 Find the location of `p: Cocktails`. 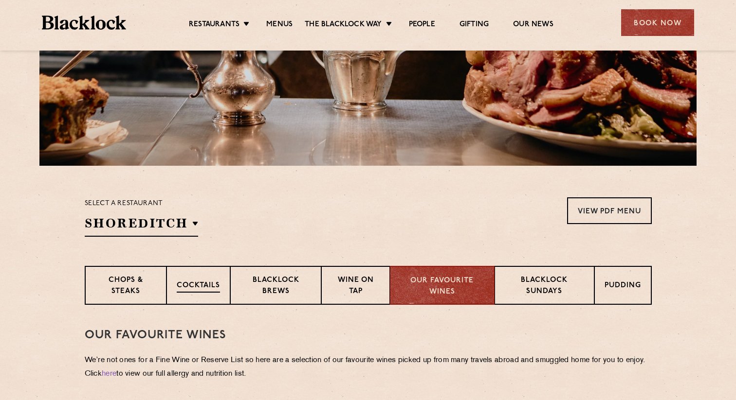

p: Cocktails is located at coordinates (198, 287).